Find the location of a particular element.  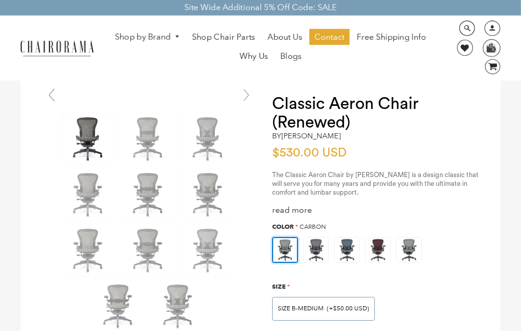

span: About Us is located at coordinates (284, 37).